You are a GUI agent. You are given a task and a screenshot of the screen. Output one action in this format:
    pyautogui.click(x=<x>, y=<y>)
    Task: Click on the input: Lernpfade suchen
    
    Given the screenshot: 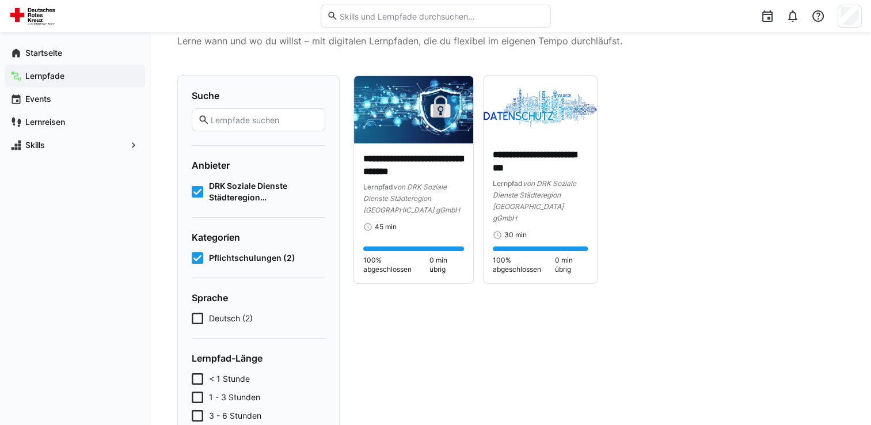 What is the action you would take?
    pyautogui.click(x=264, y=120)
    